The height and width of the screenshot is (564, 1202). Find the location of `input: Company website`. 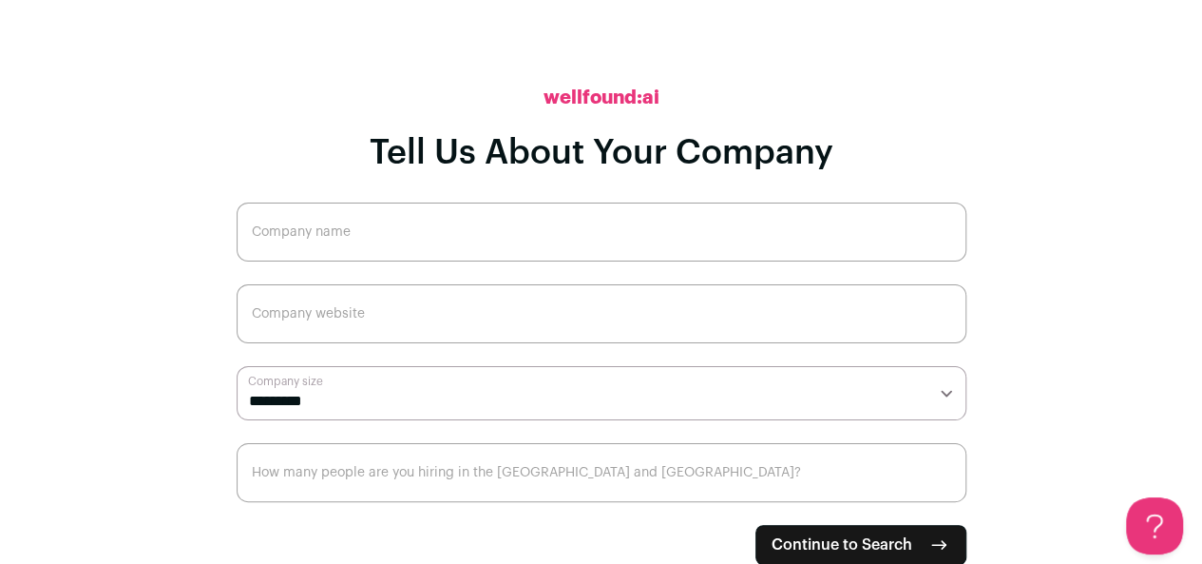

input: Company website is located at coordinates (602, 314).